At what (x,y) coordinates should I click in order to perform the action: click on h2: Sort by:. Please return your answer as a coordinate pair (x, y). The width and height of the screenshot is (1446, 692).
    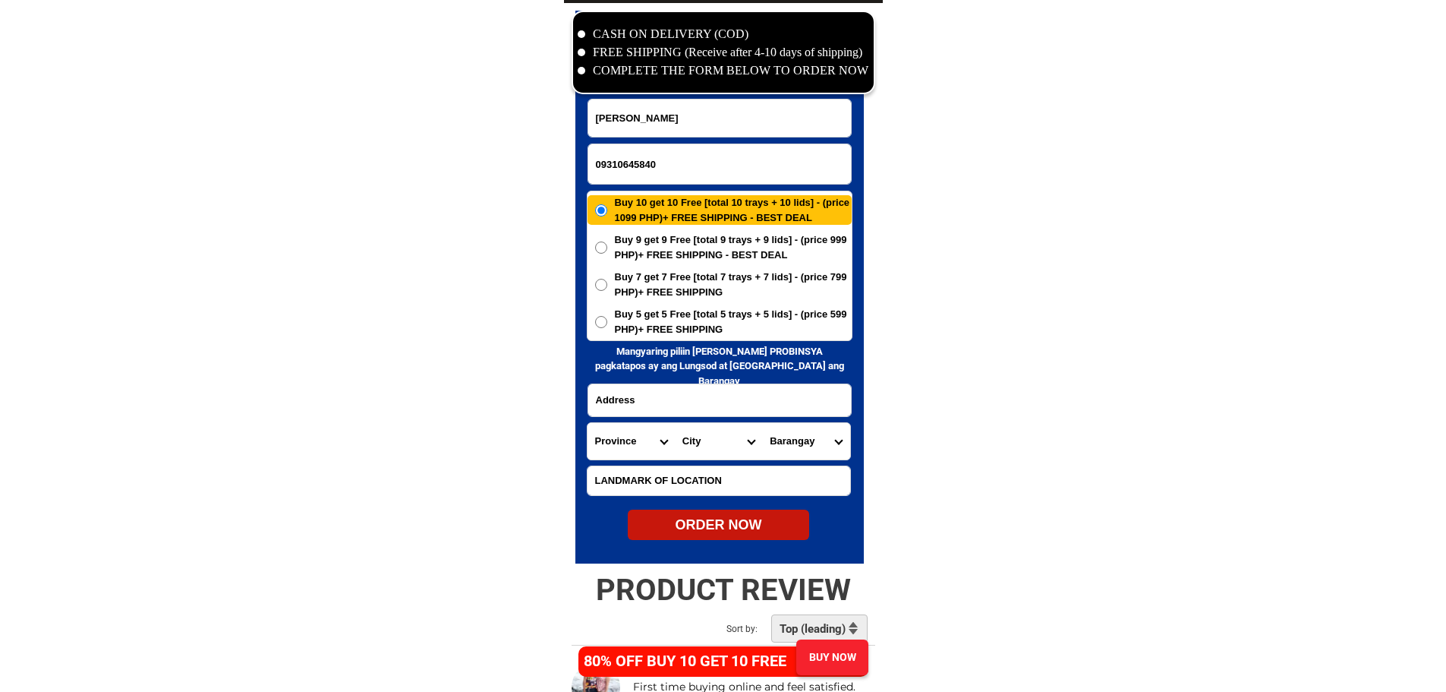
    Looking at the image, I should click on (761, 629).